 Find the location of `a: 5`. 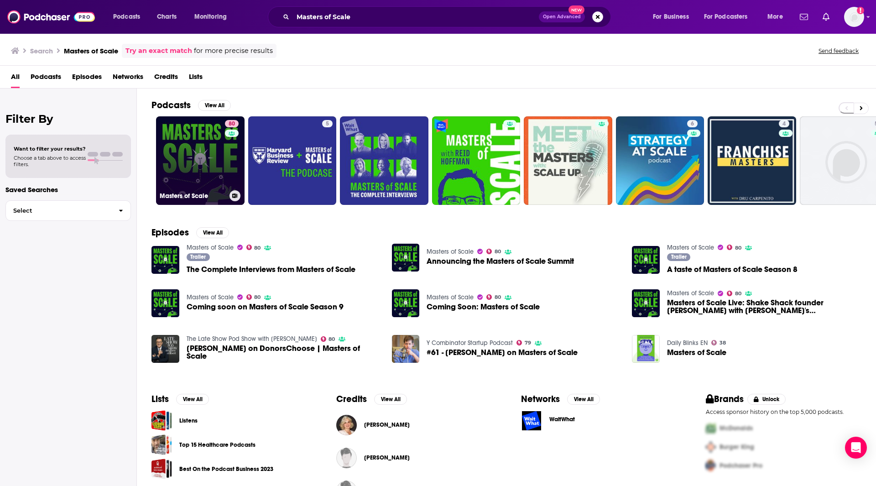

a: 5 is located at coordinates (292, 161).